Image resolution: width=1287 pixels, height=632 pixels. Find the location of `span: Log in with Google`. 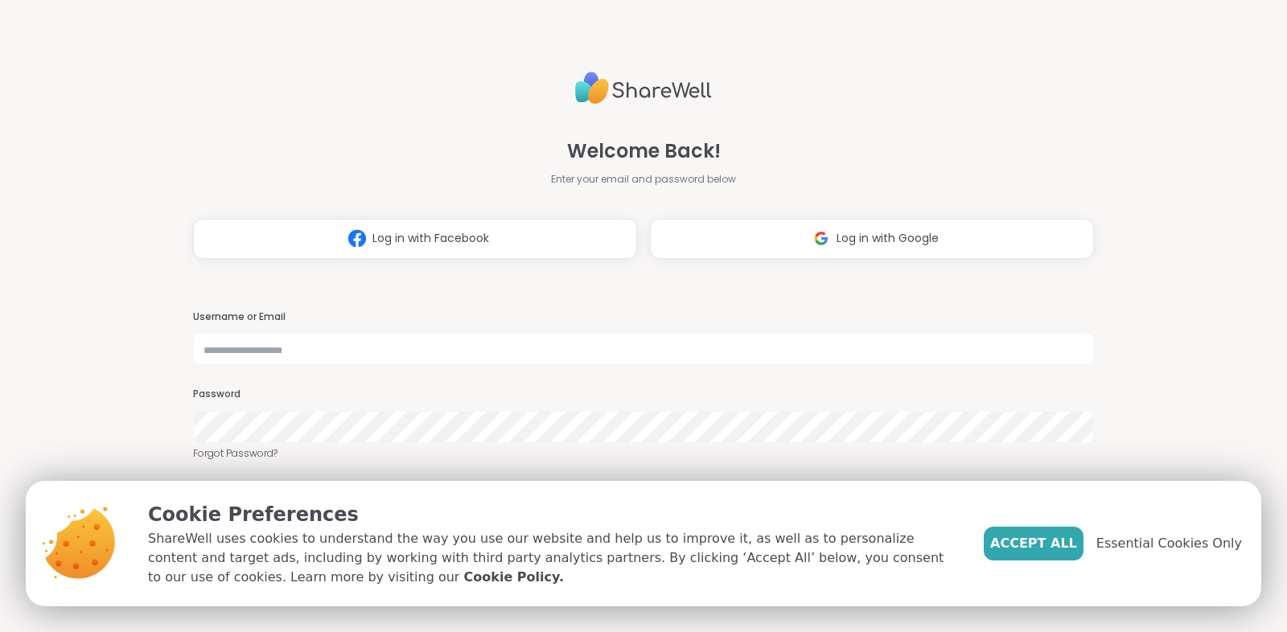

span: Log in with Google is located at coordinates (887, 238).